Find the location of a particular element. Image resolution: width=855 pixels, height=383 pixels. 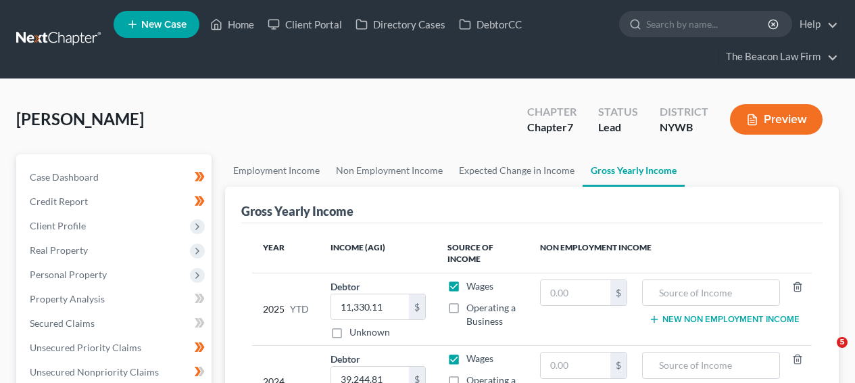

th: Non Employment Income is located at coordinates (670, 253).